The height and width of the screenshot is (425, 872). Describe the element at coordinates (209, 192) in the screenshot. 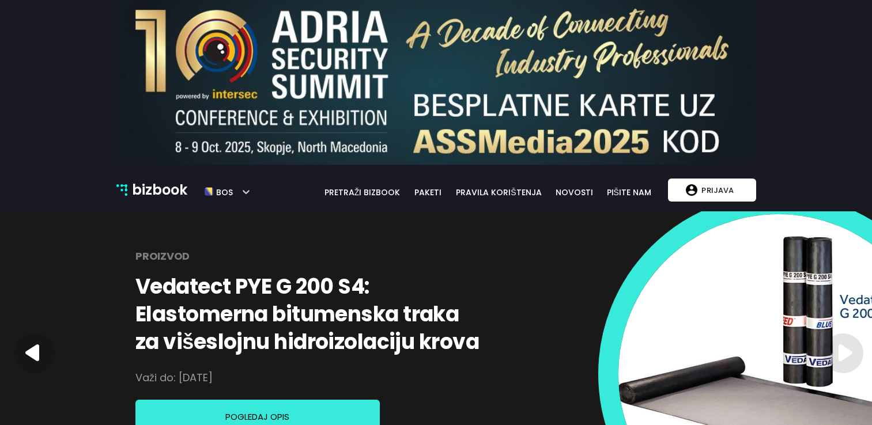

I see `img: bos` at that location.